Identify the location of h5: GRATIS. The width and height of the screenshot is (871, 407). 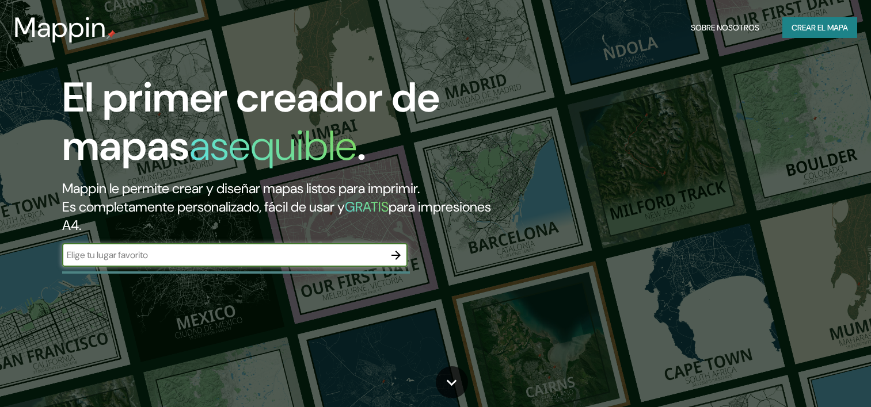
(367, 207).